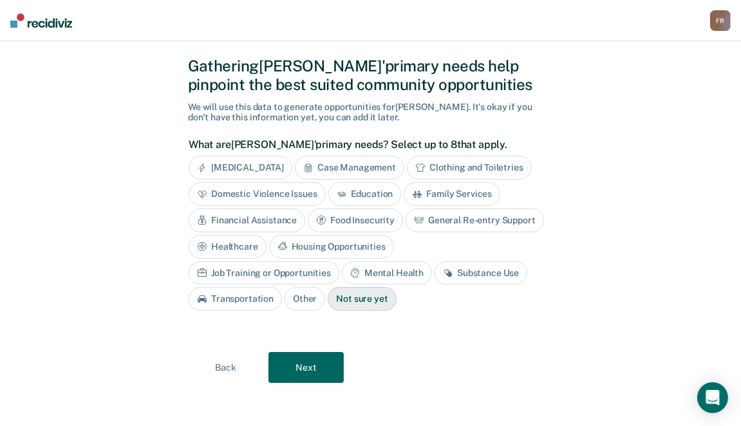 This screenshot has height=426, width=741. What do you see at coordinates (306, 368) in the screenshot?
I see `button: Next` at bounding box center [306, 368].